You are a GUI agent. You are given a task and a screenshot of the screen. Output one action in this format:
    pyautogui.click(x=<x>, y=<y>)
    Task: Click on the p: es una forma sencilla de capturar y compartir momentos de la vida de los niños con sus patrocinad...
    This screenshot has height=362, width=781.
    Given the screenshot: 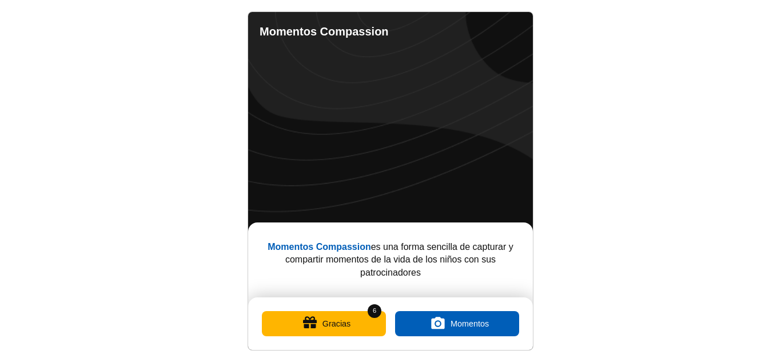 What is the action you would take?
    pyautogui.click(x=391, y=260)
    